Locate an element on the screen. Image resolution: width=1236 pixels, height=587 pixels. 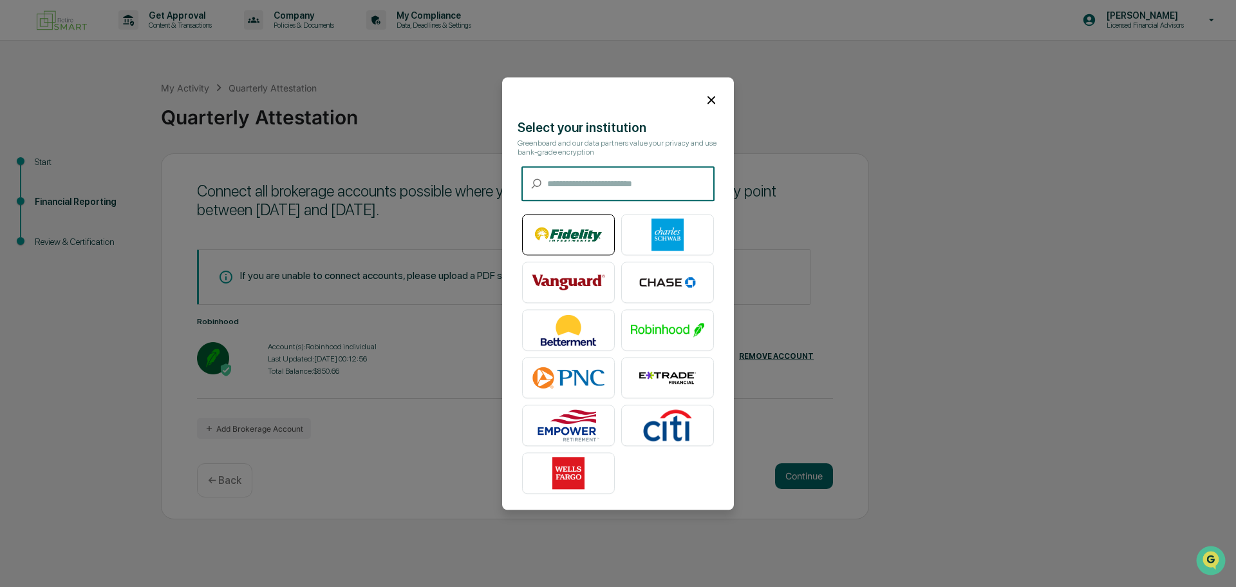
img: Fidelity Investments is located at coordinates (568, 234).